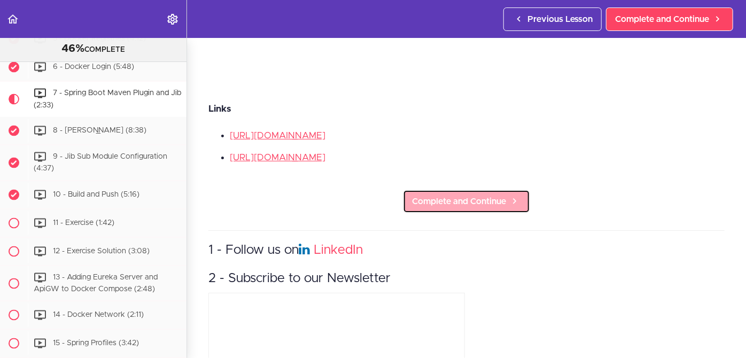  What do you see at coordinates (98, 315) in the screenshot?
I see `span: 14 - Docker Network (2:11)` at bounding box center [98, 315].